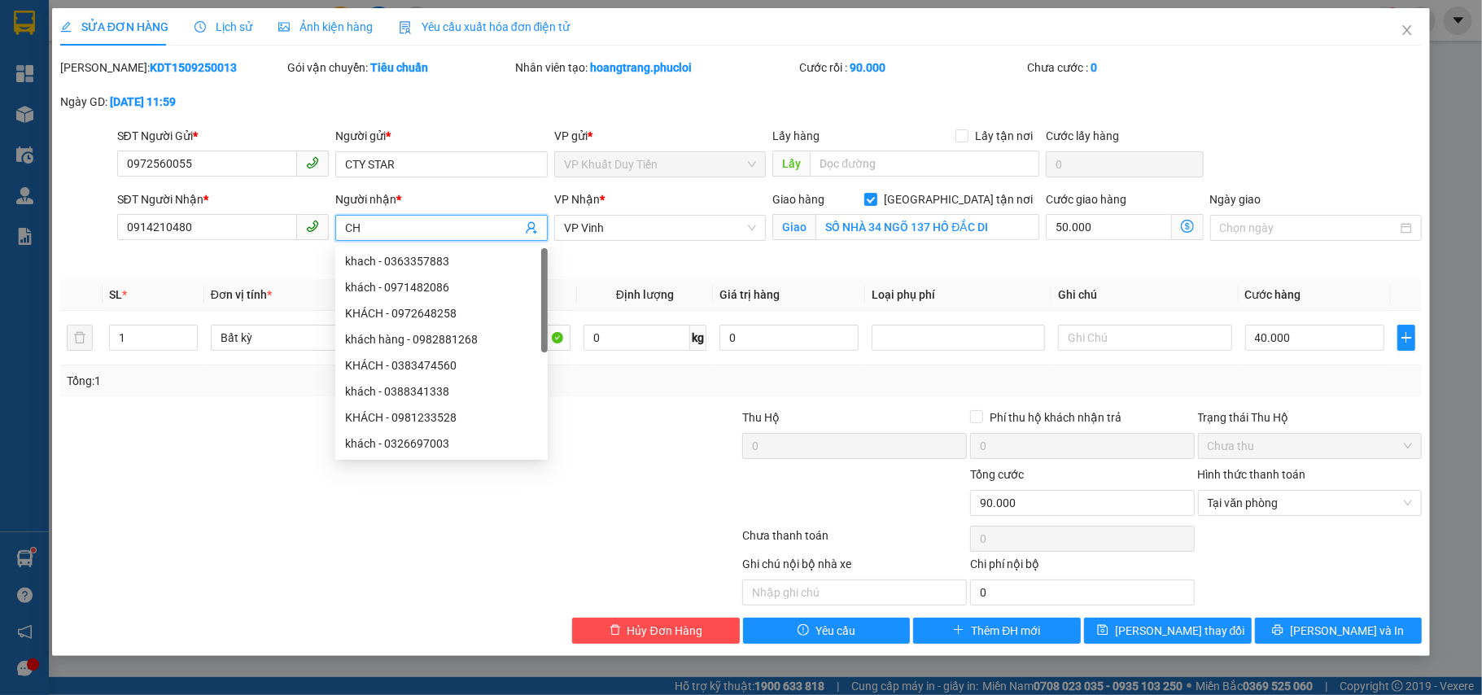 This screenshot has height=695, width=1482. Describe the element at coordinates (855, 540) in the screenshot. I see `div: Chưa thanh toán` at that location.